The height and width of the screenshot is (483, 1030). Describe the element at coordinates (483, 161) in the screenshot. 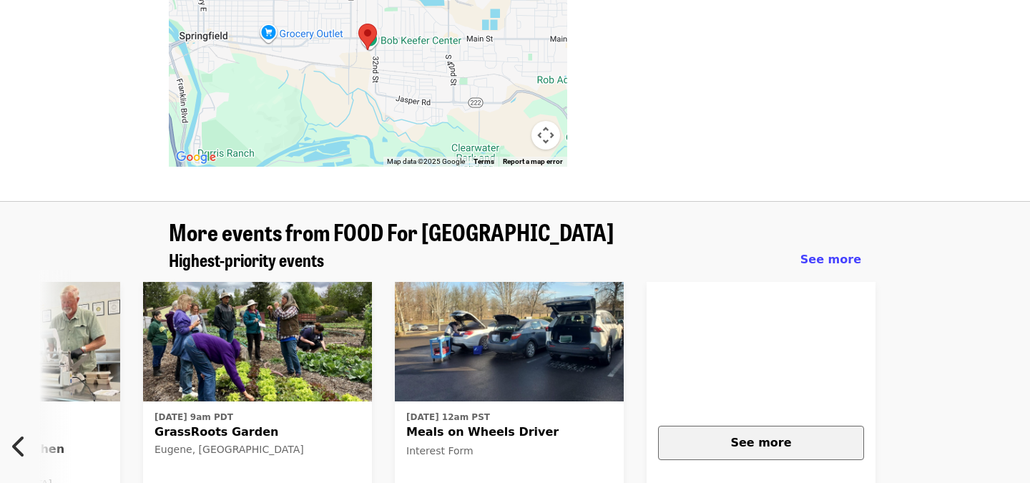

I see `a: Terms (opens in new tab)` at that location.